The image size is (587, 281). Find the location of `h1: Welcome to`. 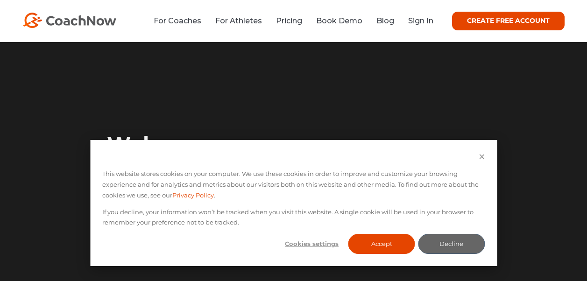

h1: Welcome to is located at coordinates (200, 169).